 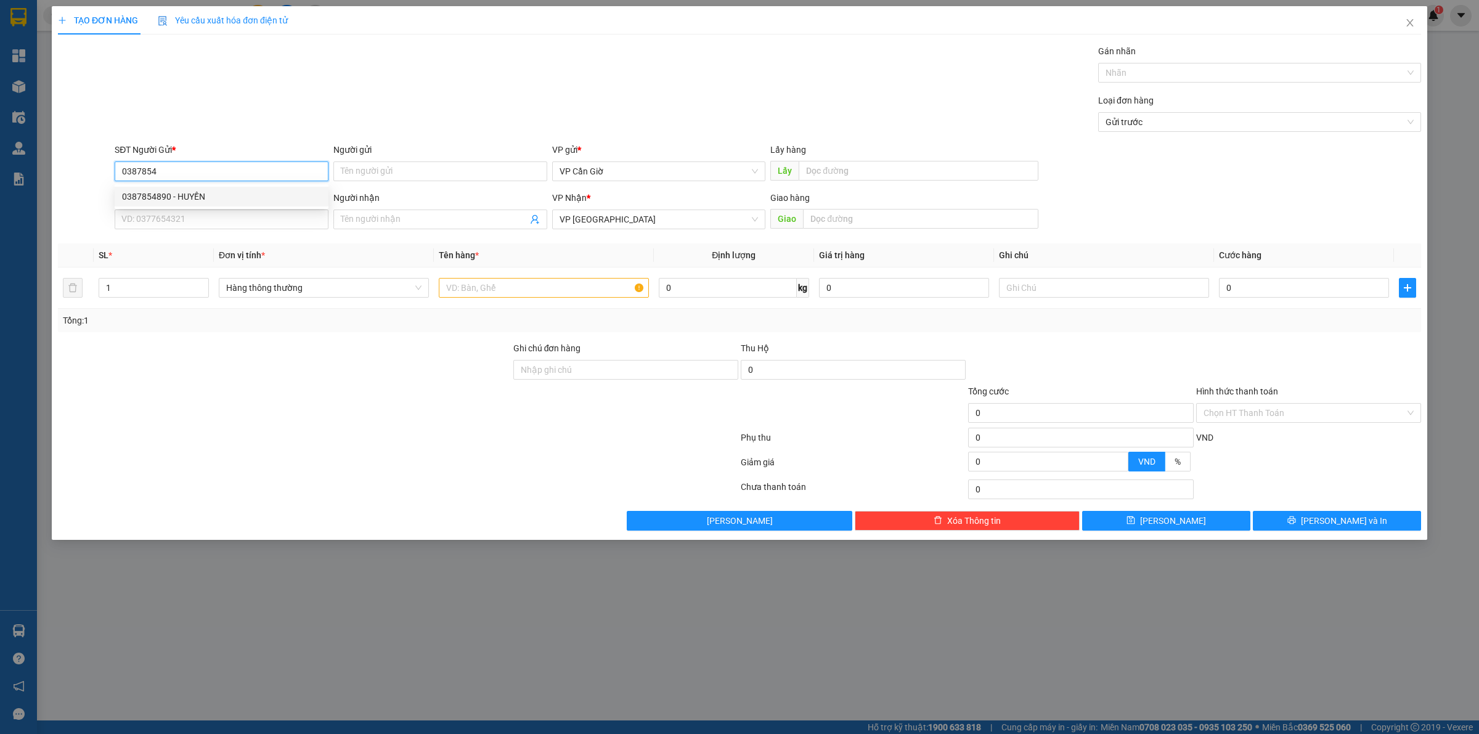 I want to click on span: Tổng cước, so click(x=988, y=391).